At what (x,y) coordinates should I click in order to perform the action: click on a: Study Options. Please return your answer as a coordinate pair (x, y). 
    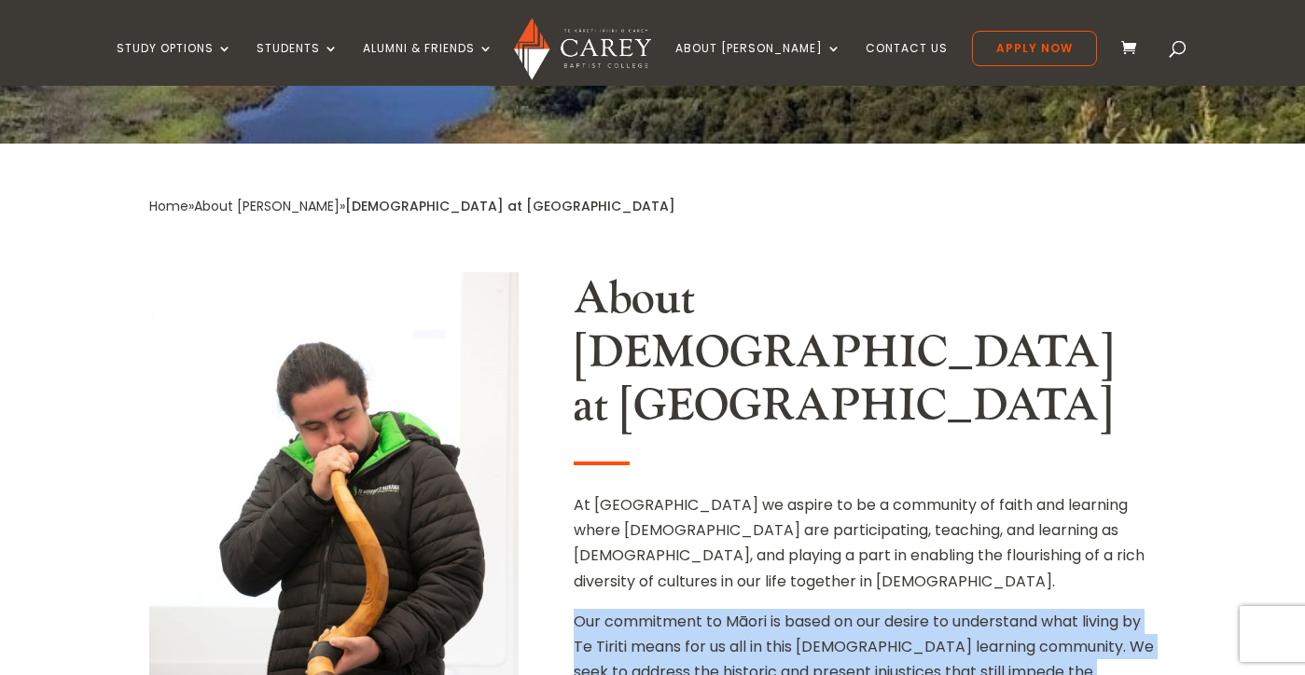
    Looking at the image, I should click on (174, 63).